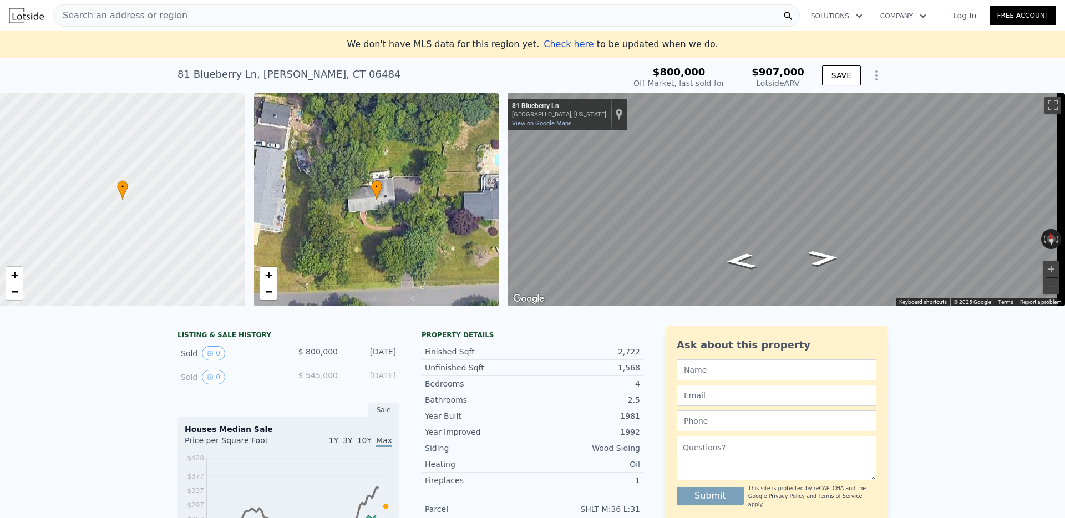 The image size is (1065, 518). What do you see at coordinates (568, 44) in the screenshot?
I see `span: Check here` at bounding box center [568, 44].